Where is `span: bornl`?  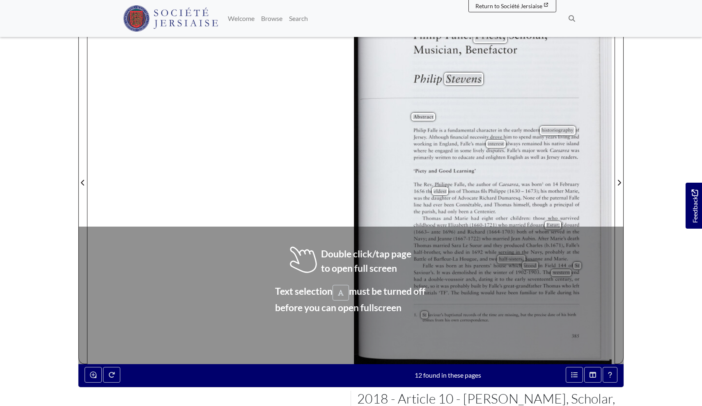 span: bornl is located at coordinates (537, 184).